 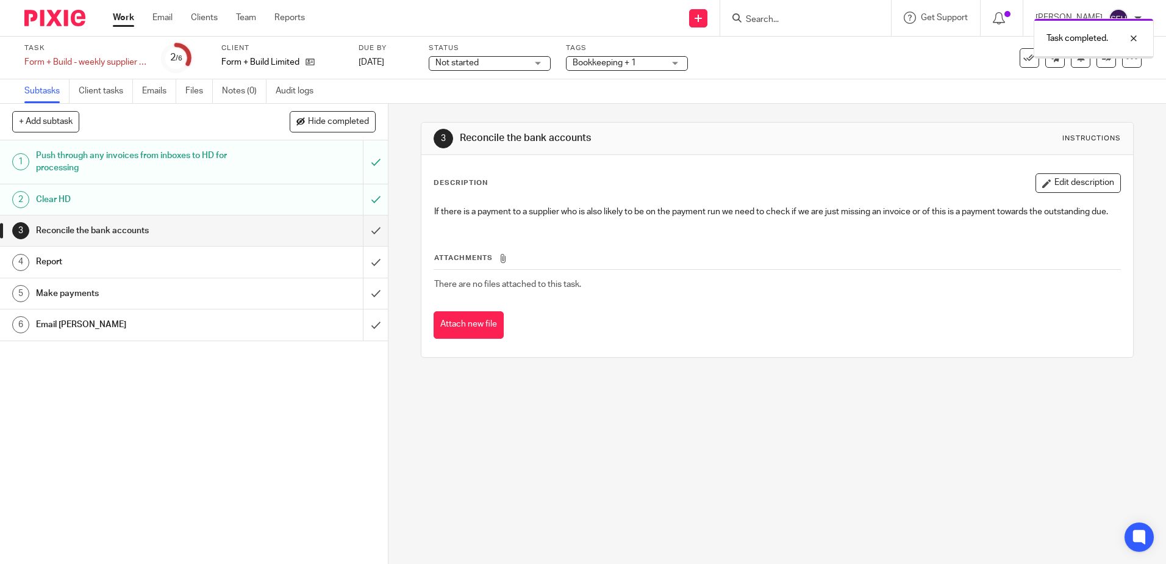 What do you see at coordinates (162, 18) in the screenshot?
I see `a: Email` at bounding box center [162, 18].